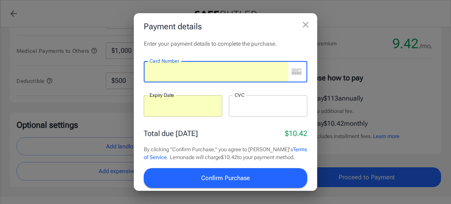 The width and height of the screenshot is (451, 204). I want to click on p: Enter your payment details to complete the purchase., so click(225, 44).